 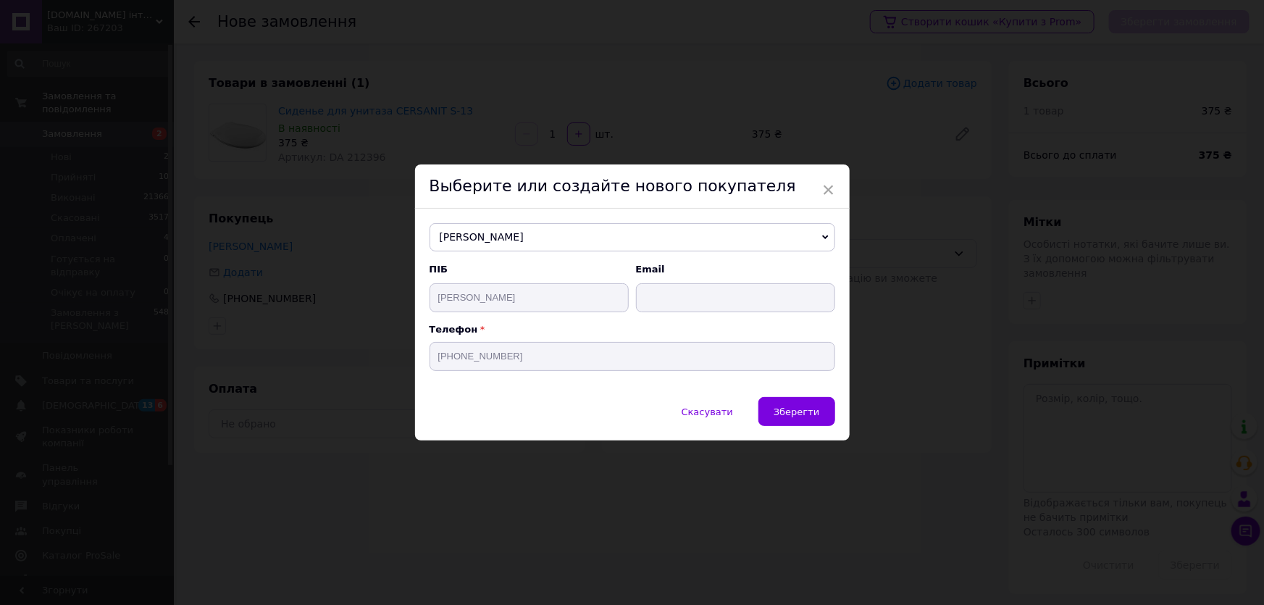 What do you see at coordinates (735, 270) in the screenshot?
I see `span: Email` at bounding box center [735, 270].